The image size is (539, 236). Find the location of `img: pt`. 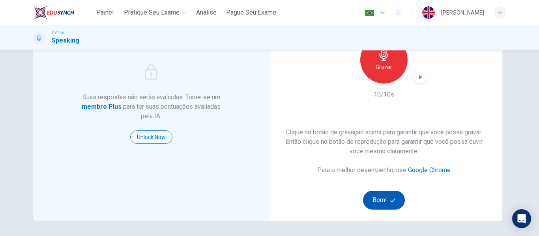

img: pt is located at coordinates (369, 13).